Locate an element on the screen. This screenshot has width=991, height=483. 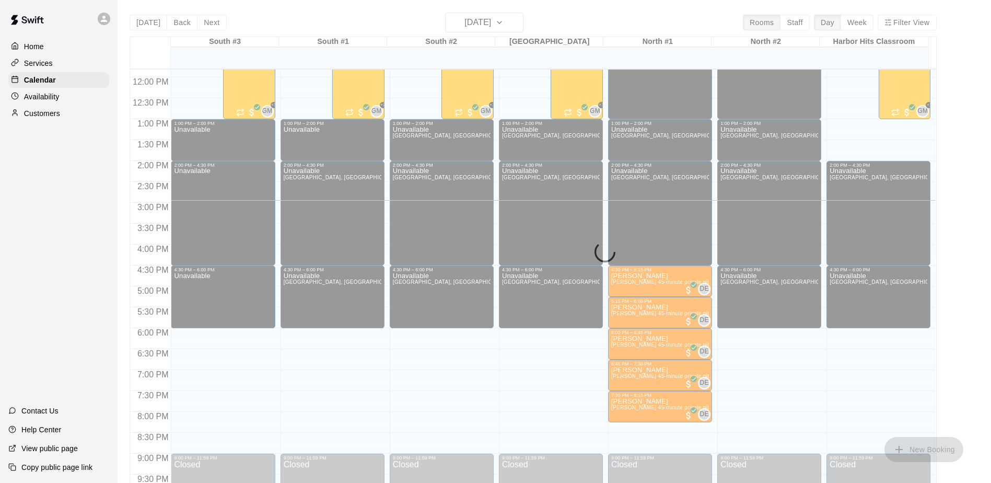
span: 6:00 PM is located at coordinates (153, 332).